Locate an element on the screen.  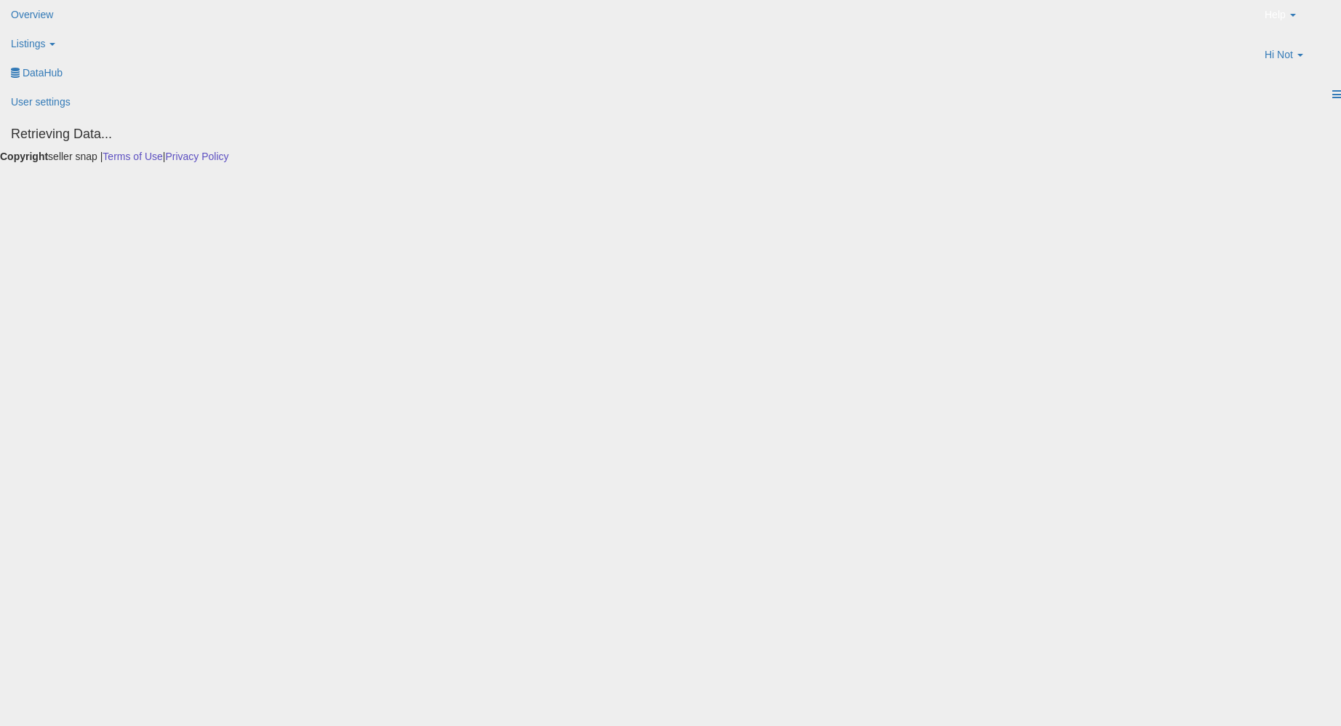
span: Overview is located at coordinates (32, 15).